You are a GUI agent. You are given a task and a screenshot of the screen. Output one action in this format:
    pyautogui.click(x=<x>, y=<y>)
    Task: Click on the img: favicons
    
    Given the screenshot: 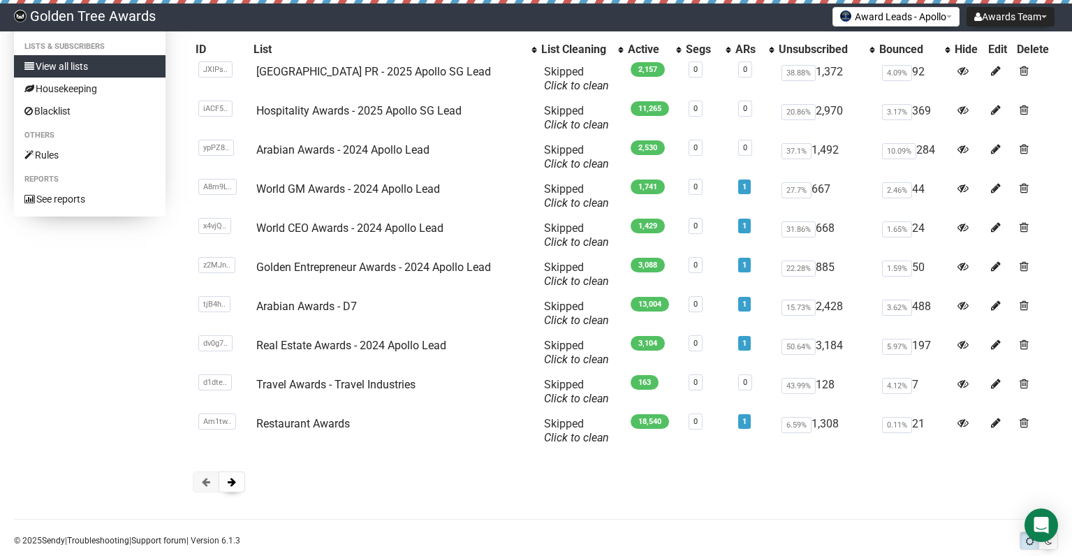 What is the action you would take?
    pyautogui.click(x=846, y=16)
    